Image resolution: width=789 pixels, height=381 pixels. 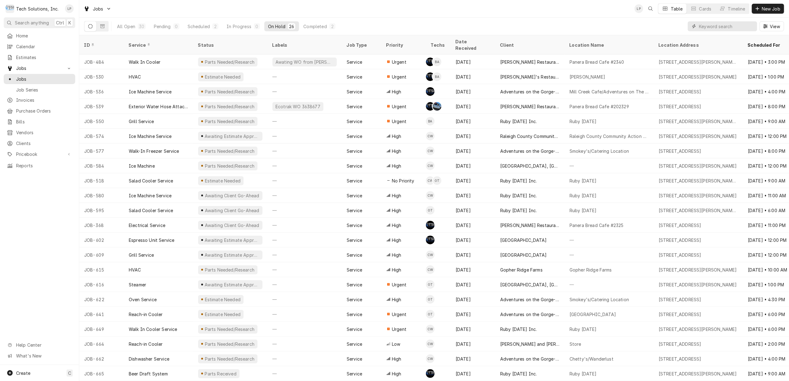 What do you see at coordinates (437, 62) in the screenshot?
I see `div: BA` at bounding box center [437, 62].